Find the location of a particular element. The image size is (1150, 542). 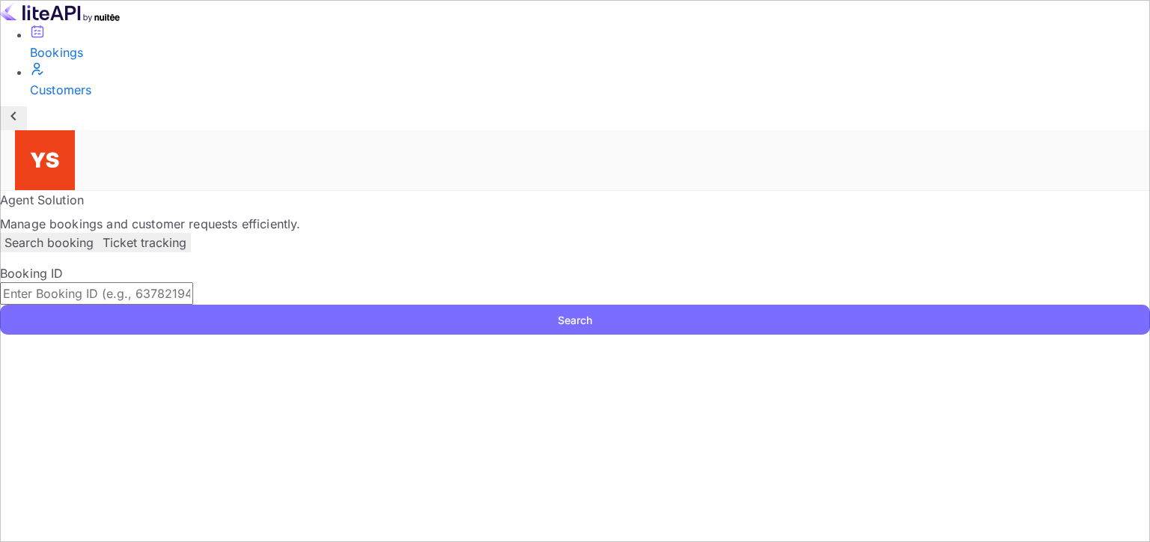

p: Search booking is located at coordinates (49, 243).